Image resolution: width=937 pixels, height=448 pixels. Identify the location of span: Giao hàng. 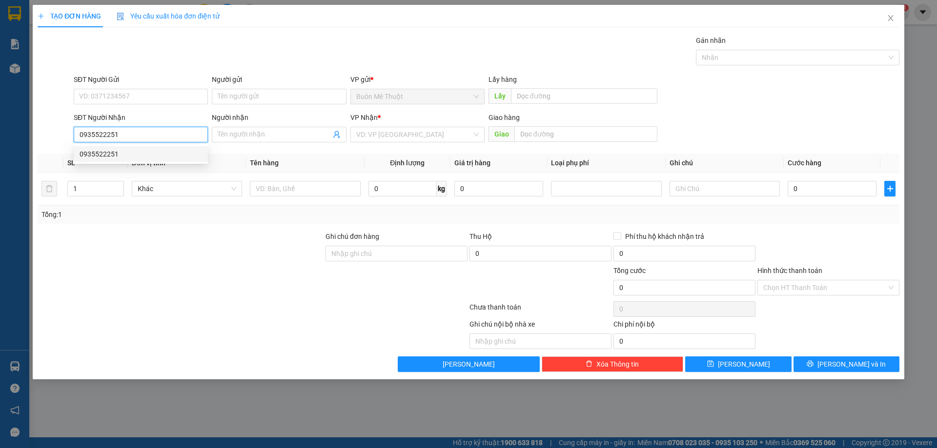
(504, 118).